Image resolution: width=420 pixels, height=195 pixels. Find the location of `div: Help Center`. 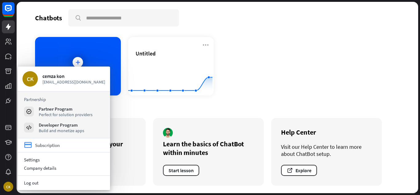

div: Help Center is located at coordinates (326, 132).